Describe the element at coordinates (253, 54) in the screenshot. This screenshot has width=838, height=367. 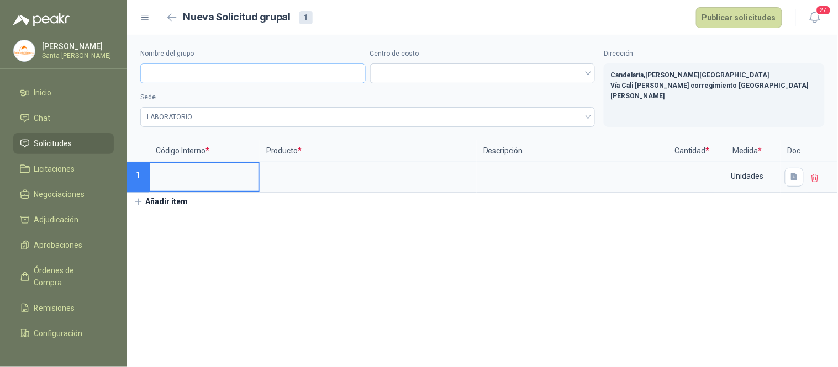
I see `label: Nombre del grupo` at that location.